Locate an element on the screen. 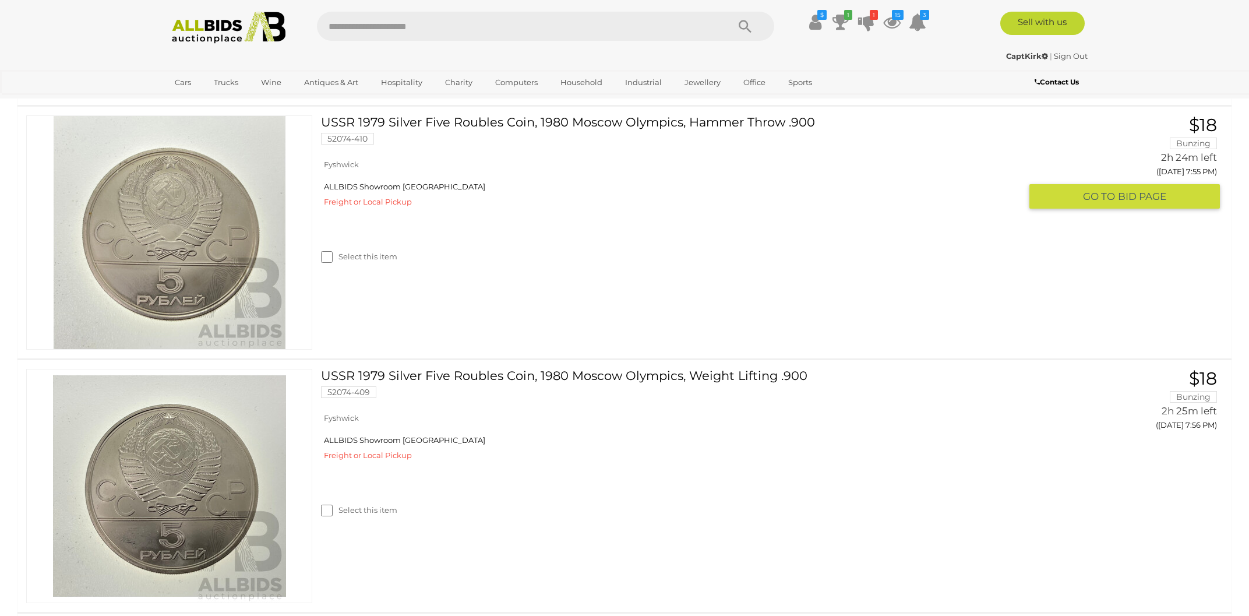 This screenshot has height=616, width=1249. a: Wine is located at coordinates (271, 82).